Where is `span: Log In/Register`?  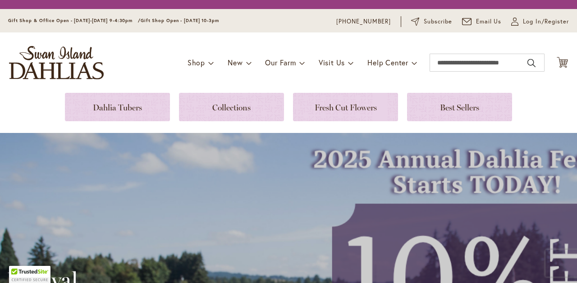
span: Log In/Register is located at coordinates (546, 22).